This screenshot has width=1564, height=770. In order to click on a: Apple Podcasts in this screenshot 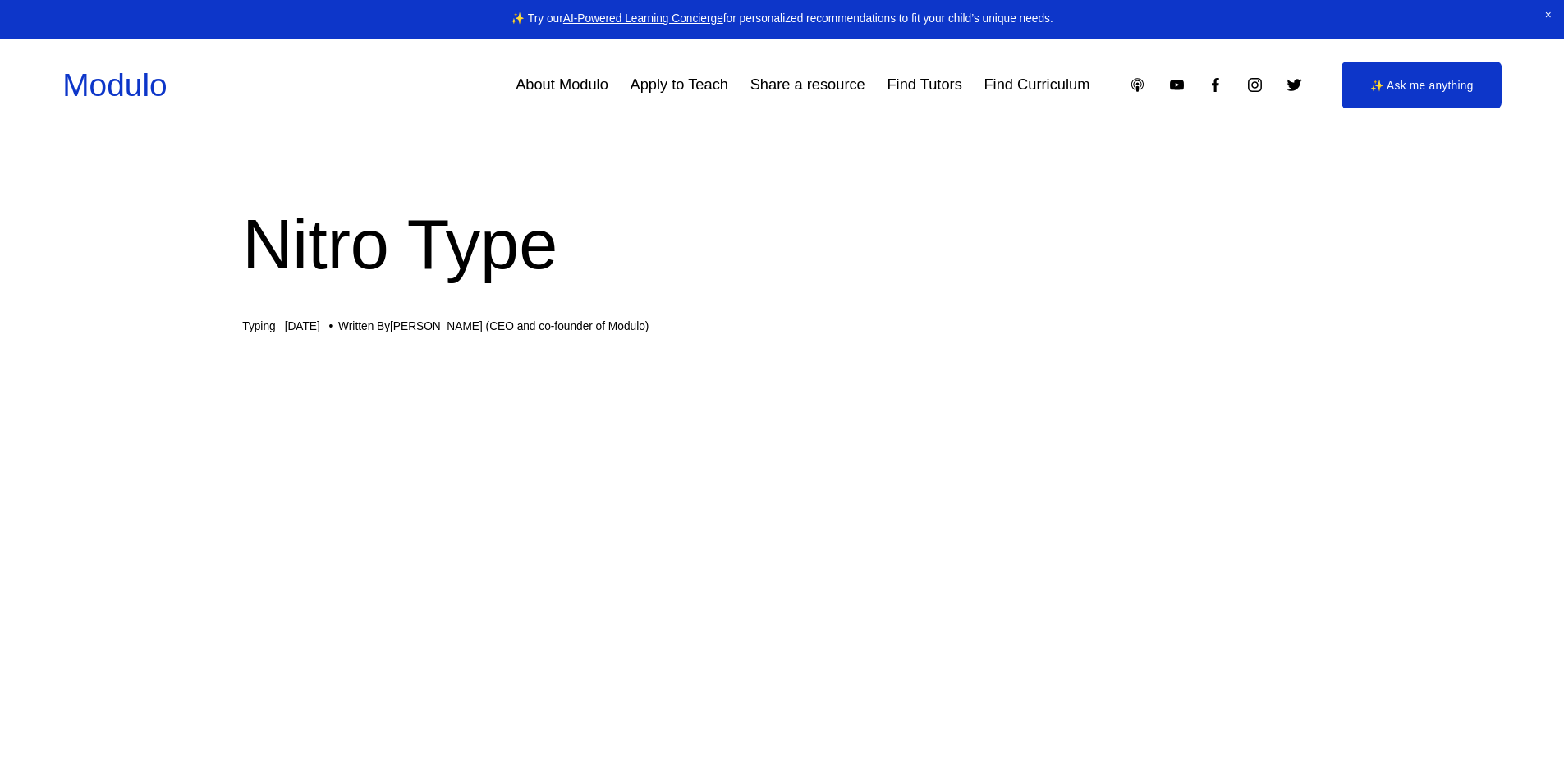, I will do `click(1137, 85)`.